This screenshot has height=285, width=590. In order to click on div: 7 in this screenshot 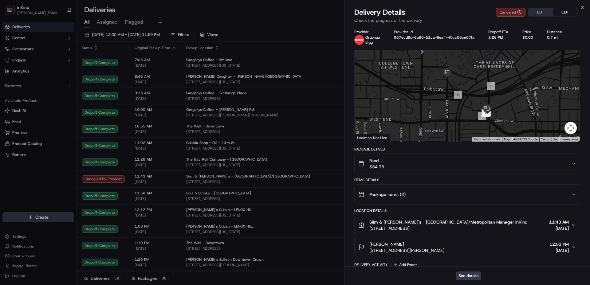, I will do `click(491, 86)`.